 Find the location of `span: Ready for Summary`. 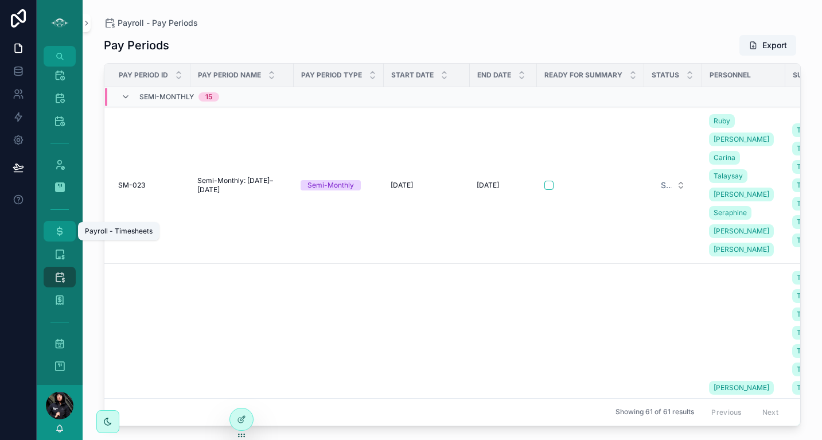

span: Ready for Summary is located at coordinates (583, 75).